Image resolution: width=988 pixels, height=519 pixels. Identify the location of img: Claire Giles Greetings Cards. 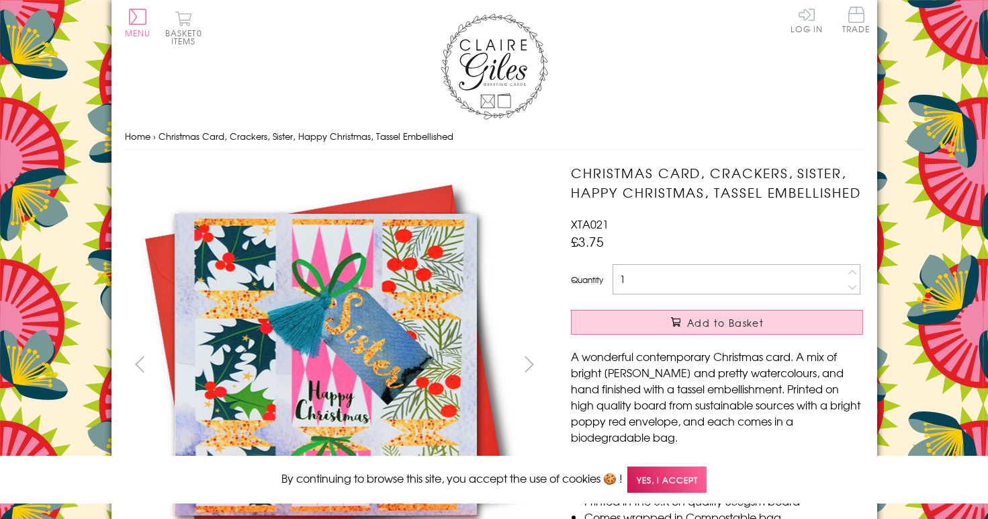
(495, 67).